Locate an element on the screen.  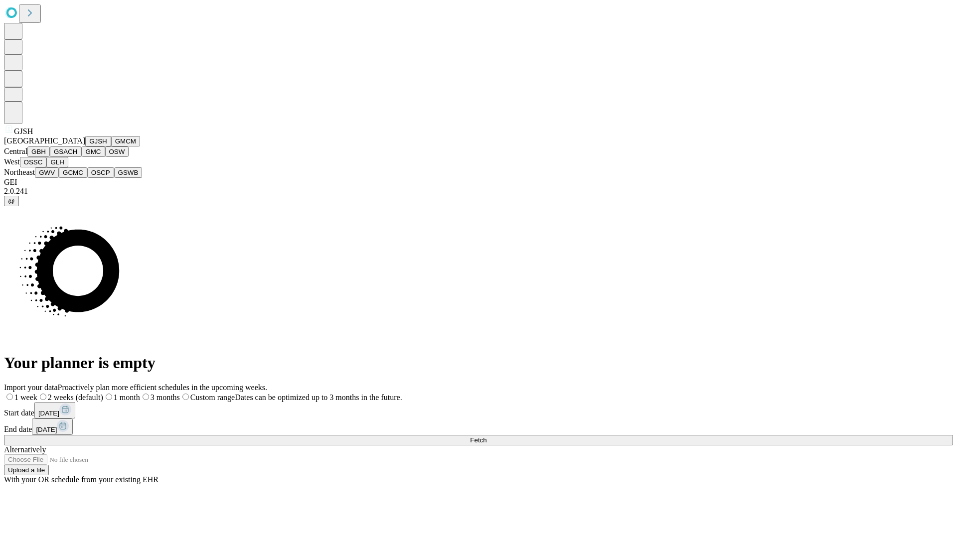
button: GJSH is located at coordinates (98, 141).